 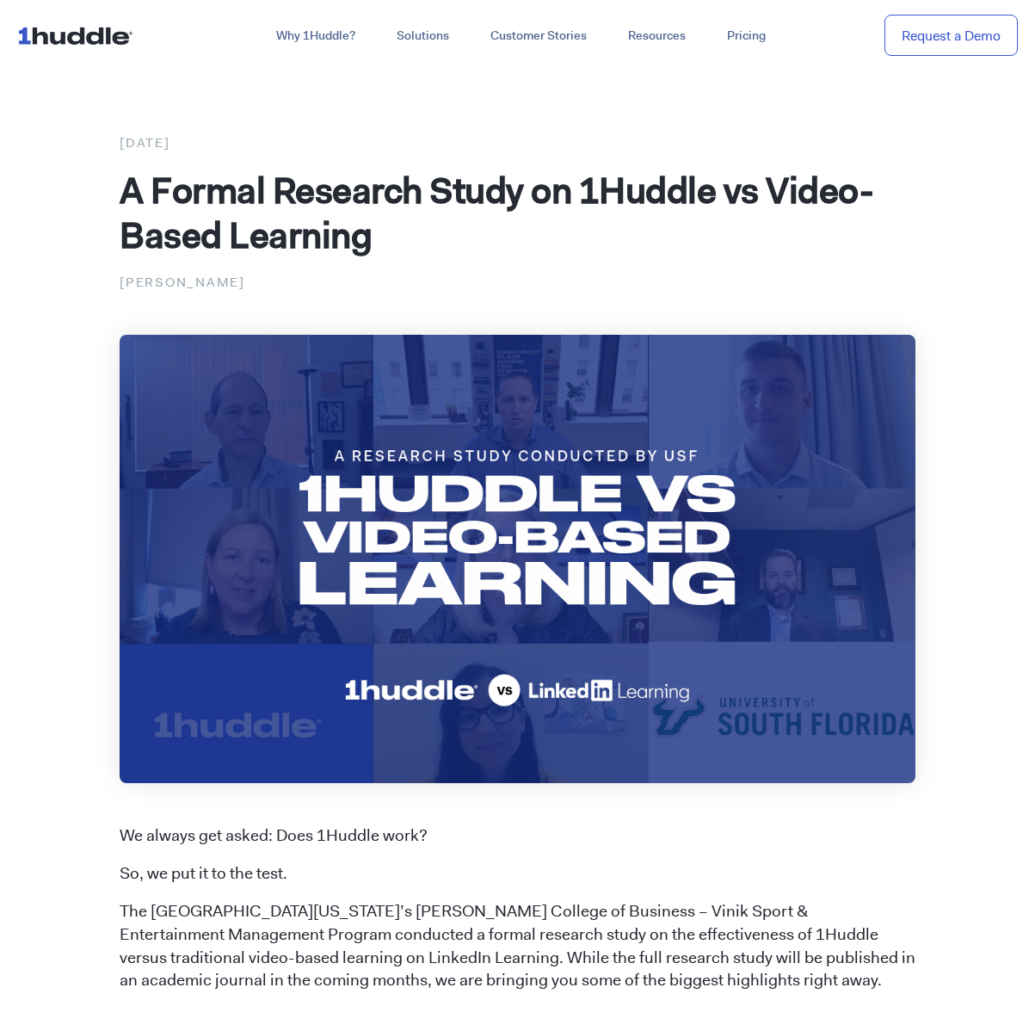 What do you see at coordinates (422, 36) in the screenshot?
I see `a: Solutions` at bounding box center [422, 36].